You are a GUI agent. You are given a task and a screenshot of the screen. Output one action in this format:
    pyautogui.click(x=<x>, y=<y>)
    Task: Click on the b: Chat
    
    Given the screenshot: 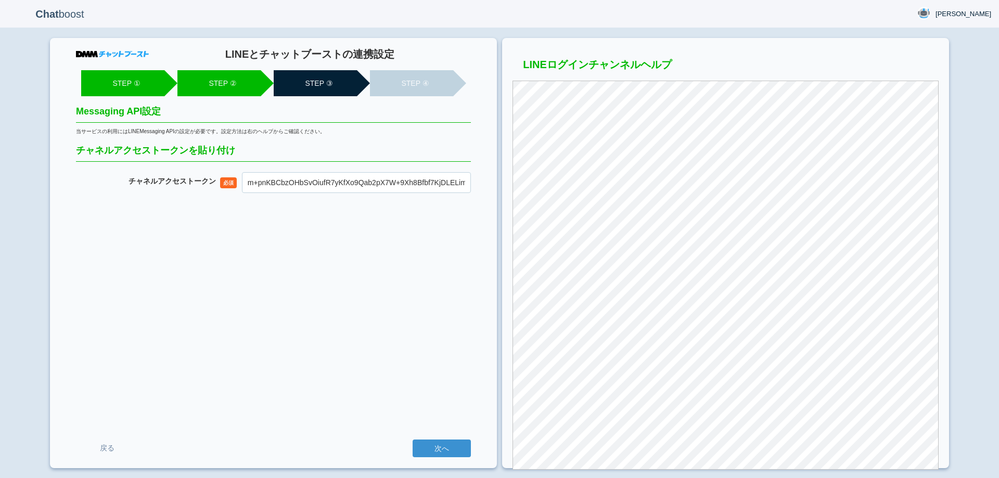 What is the action you would take?
    pyautogui.click(x=47, y=14)
    